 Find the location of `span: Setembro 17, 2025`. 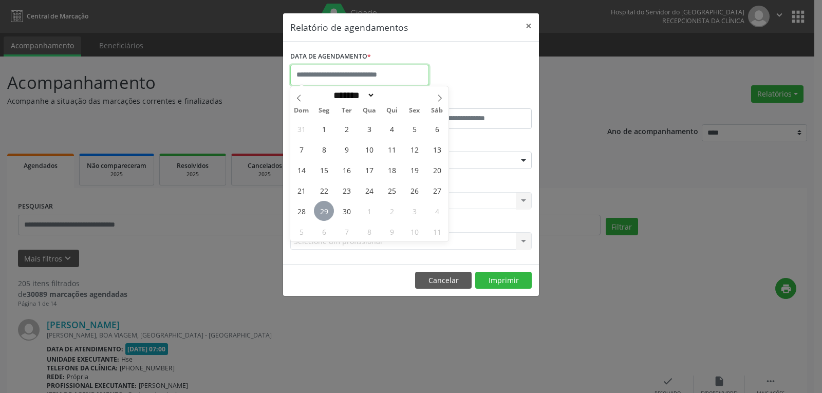

span: Setembro 17, 2025 is located at coordinates (369, 170).